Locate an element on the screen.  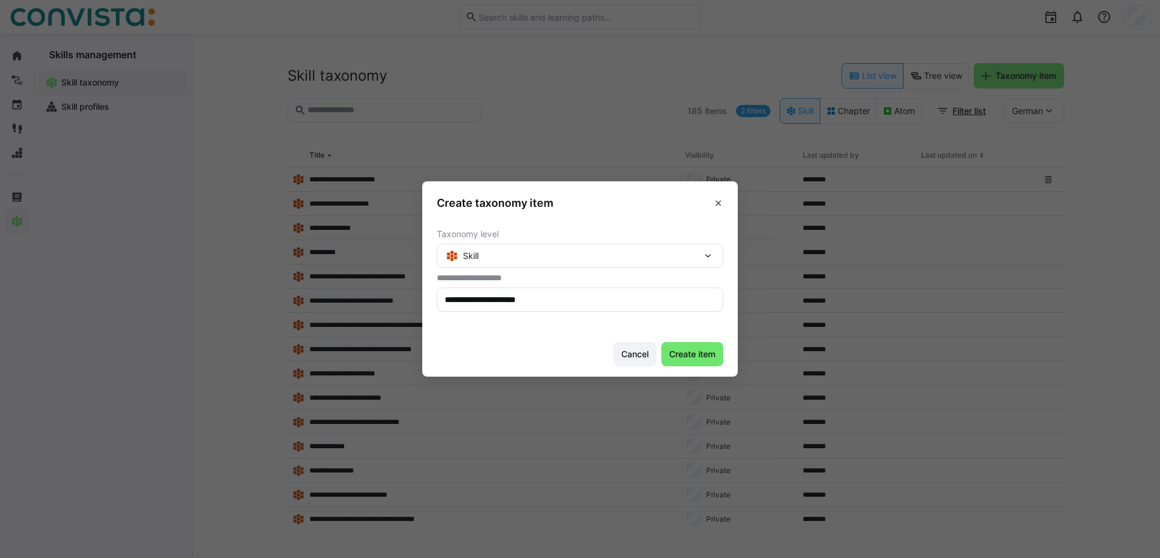
h3: Create taxonomy item is located at coordinates (495, 203).